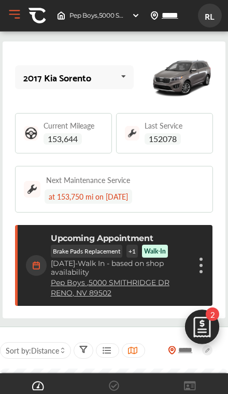 The image size is (228, 394). I want to click on a: Pep Boys ,5000 SMITHRIDGE DR, so click(110, 283).